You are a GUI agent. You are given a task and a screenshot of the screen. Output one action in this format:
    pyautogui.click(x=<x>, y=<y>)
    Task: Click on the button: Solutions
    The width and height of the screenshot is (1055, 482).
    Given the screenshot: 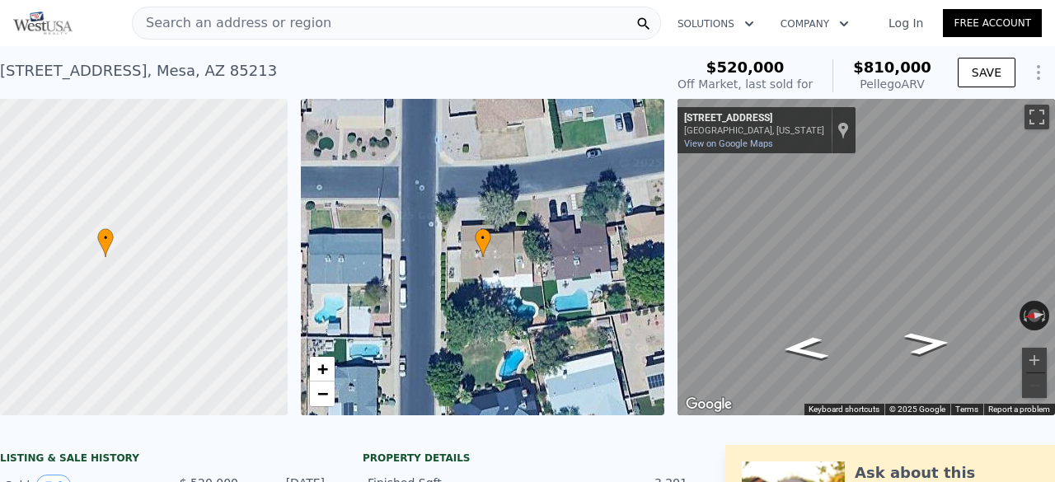 What is the action you would take?
    pyautogui.click(x=716, y=24)
    